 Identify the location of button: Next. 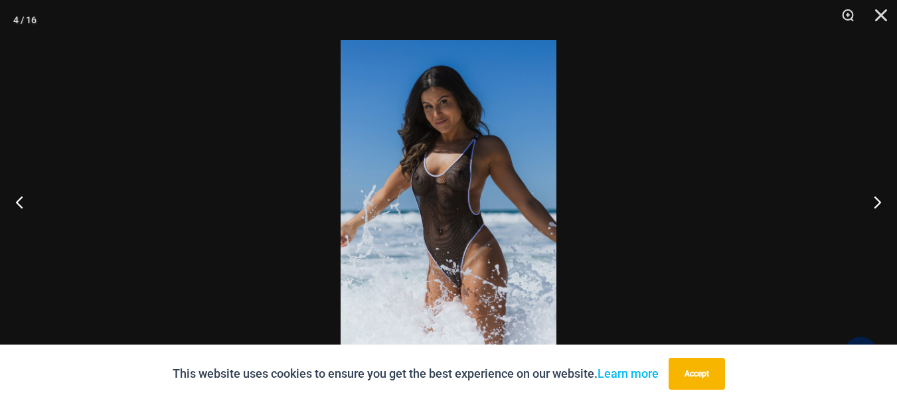
(872, 202).